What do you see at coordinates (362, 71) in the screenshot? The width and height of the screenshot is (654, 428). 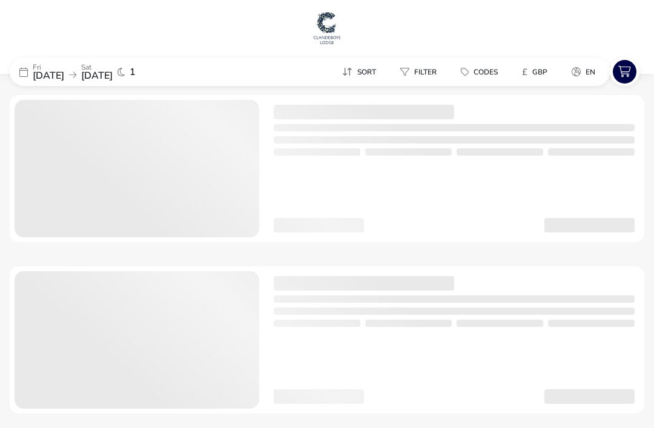 I see `naf-pibe-menu-bar-item: Sort` at bounding box center [362, 71].